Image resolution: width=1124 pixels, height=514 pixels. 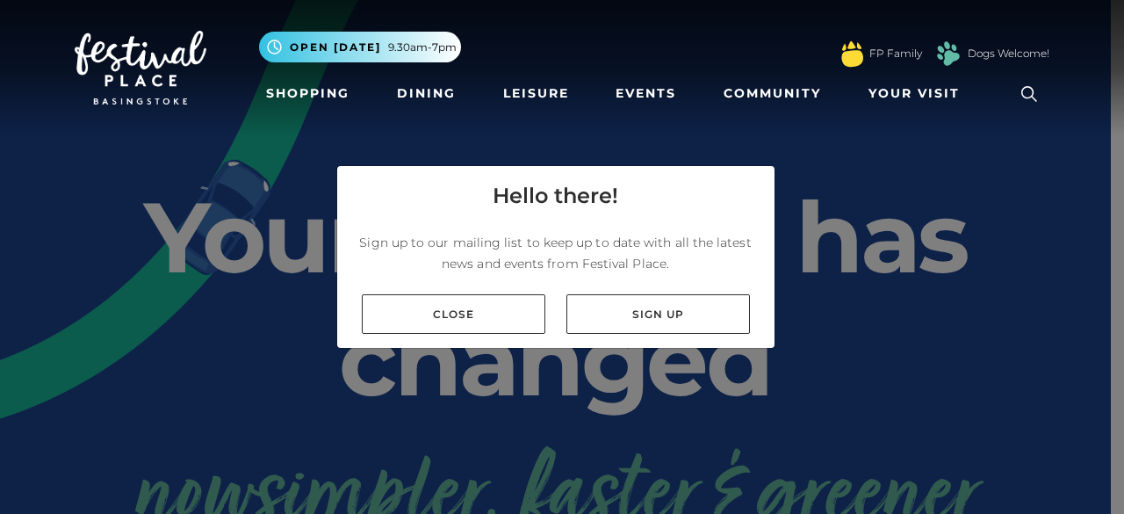 I want to click on img: Festival Place Logo, so click(x=141, y=68).